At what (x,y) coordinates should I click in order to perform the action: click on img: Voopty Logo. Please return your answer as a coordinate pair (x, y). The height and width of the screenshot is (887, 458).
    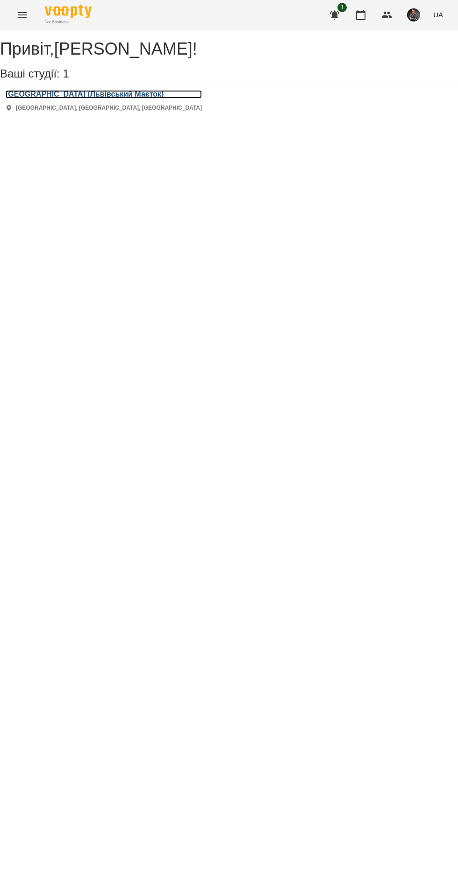
    Looking at the image, I should click on (68, 11).